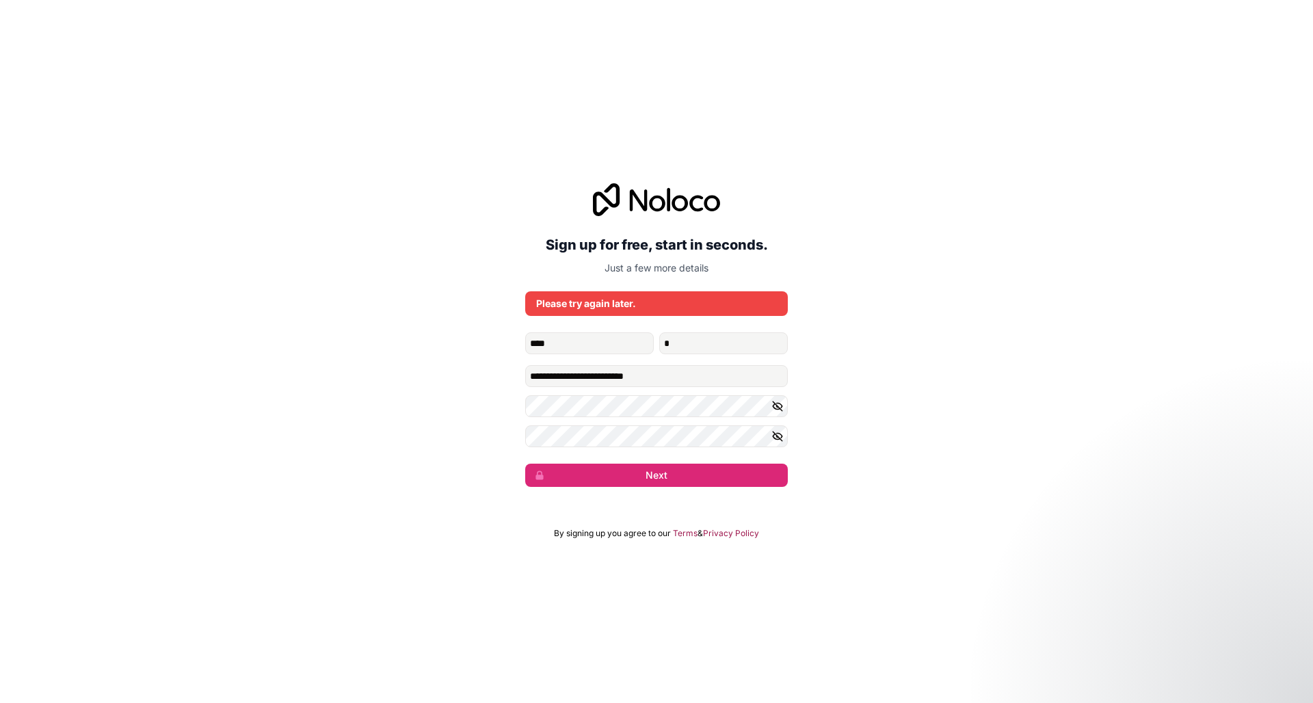  What do you see at coordinates (612, 533) in the screenshot?
I see `span: By signing up you agree to our` at bounding box center [612, 533].